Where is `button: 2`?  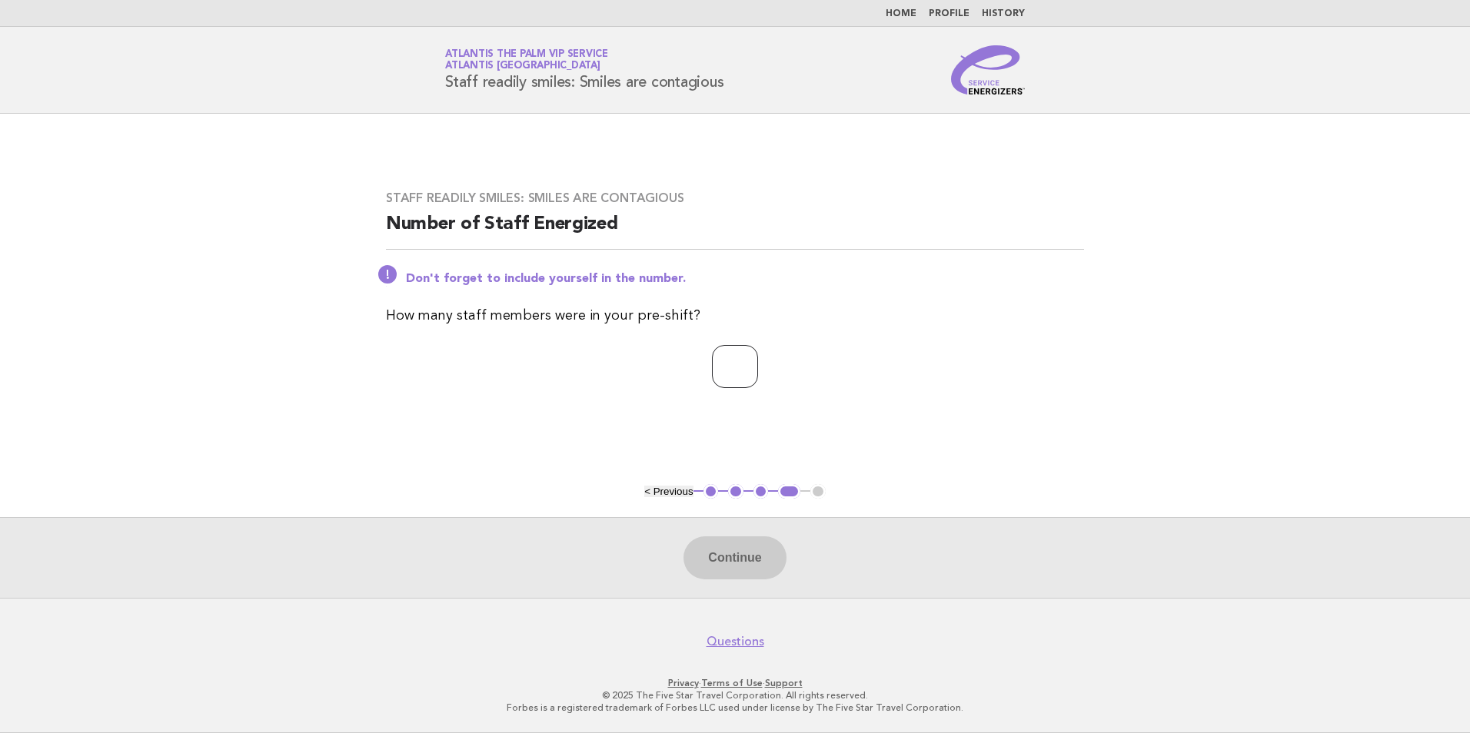
button: 2 is located at coordinates (736, 492).